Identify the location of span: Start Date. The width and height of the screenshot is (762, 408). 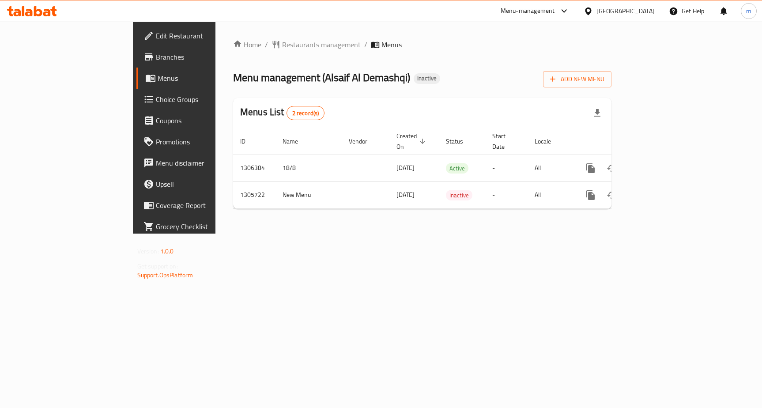
(505, 141).